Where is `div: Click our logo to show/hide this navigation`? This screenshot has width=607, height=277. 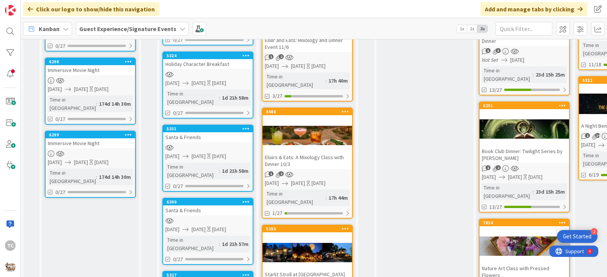
div: Click our logo to show/hide this navigation is located at coordinates (91, 9).